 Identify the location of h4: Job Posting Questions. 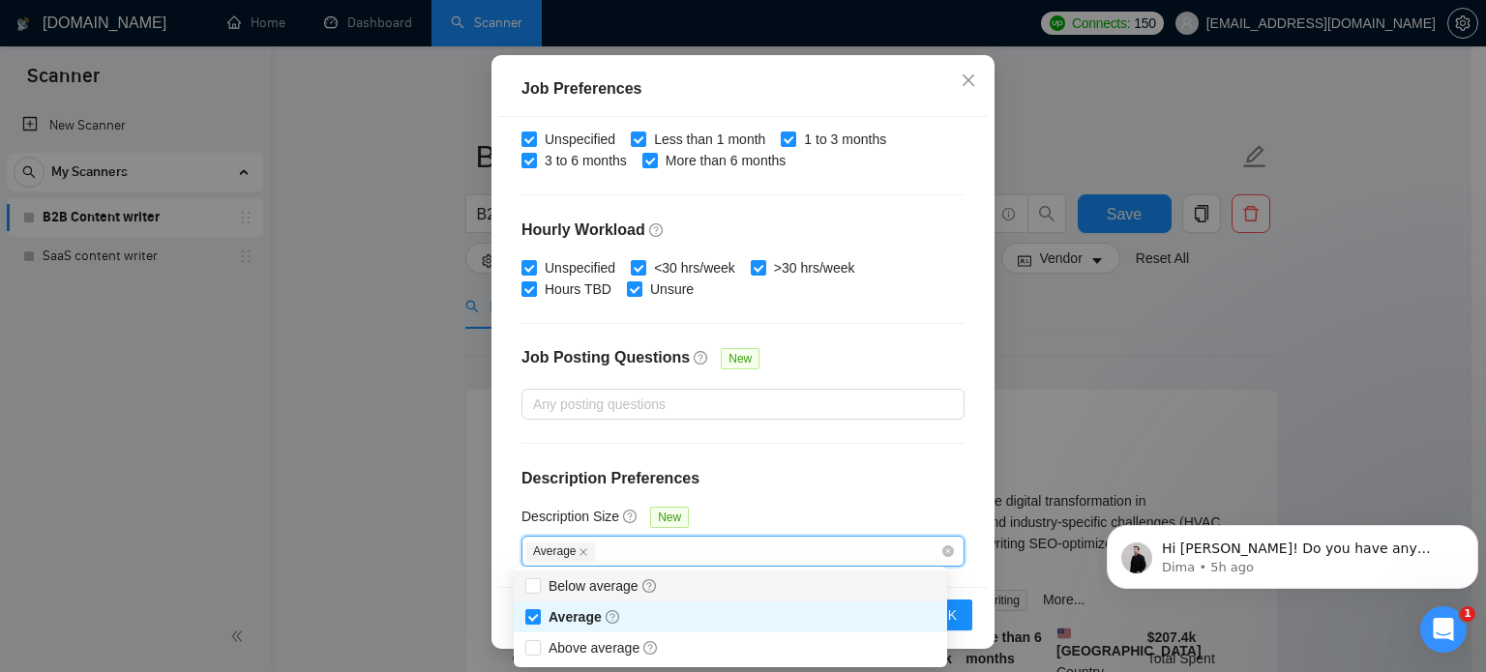
(605, 358).